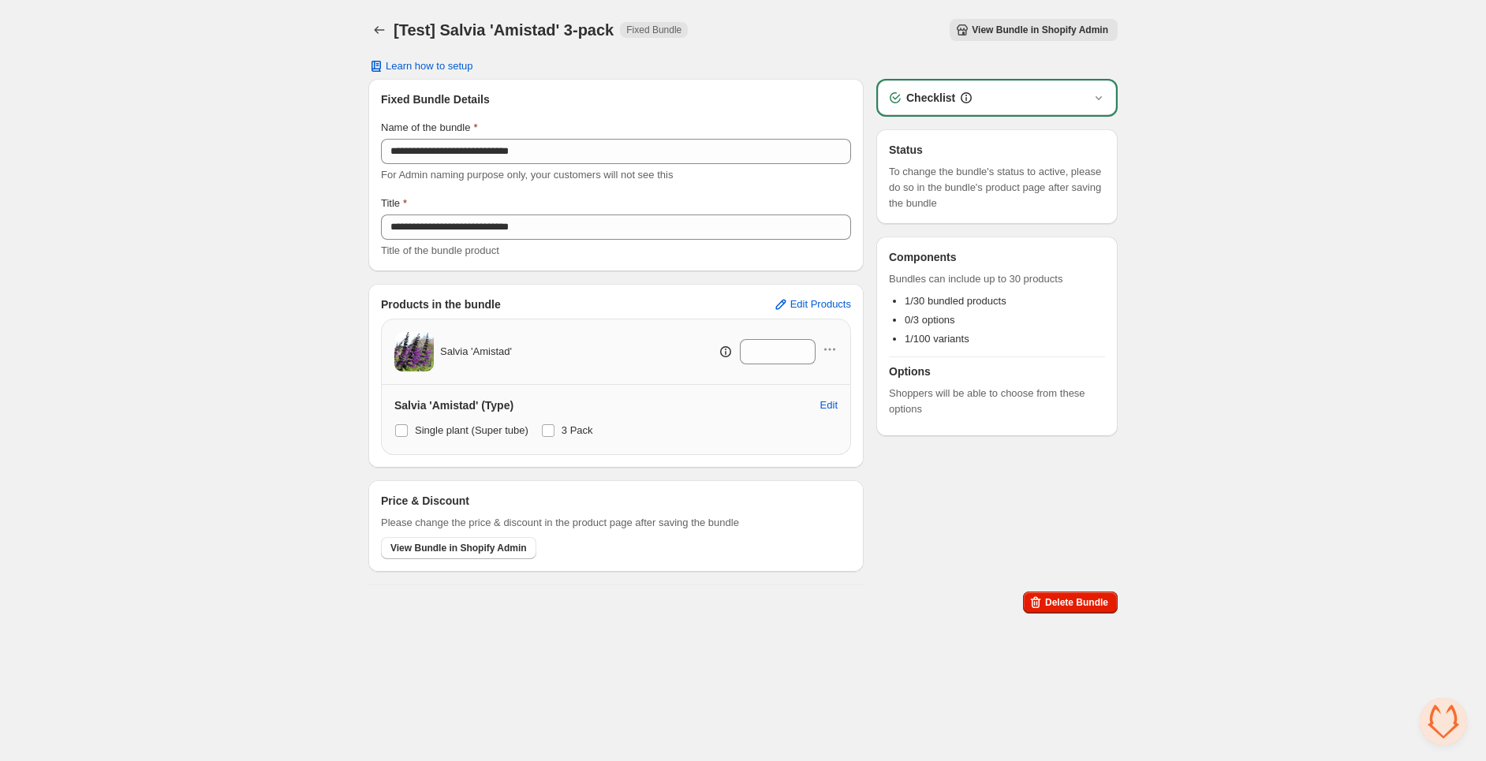  What do you see at coordinates (997, 279) in the screenshot?
I see `span: Bundles can include up to 30 products` at bounding box center [997, 279].